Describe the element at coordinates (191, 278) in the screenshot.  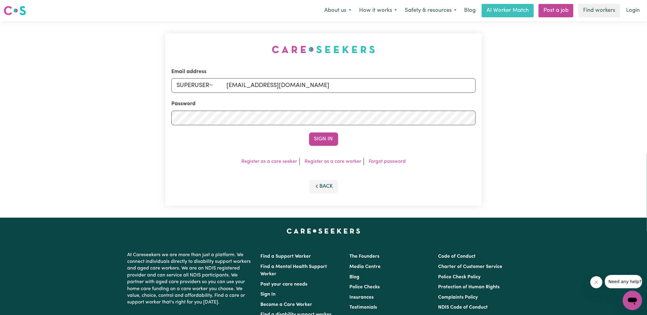
I see `p: At Careseekers we are more than just a platform. We connect individuals directly to disability su...` at that location.